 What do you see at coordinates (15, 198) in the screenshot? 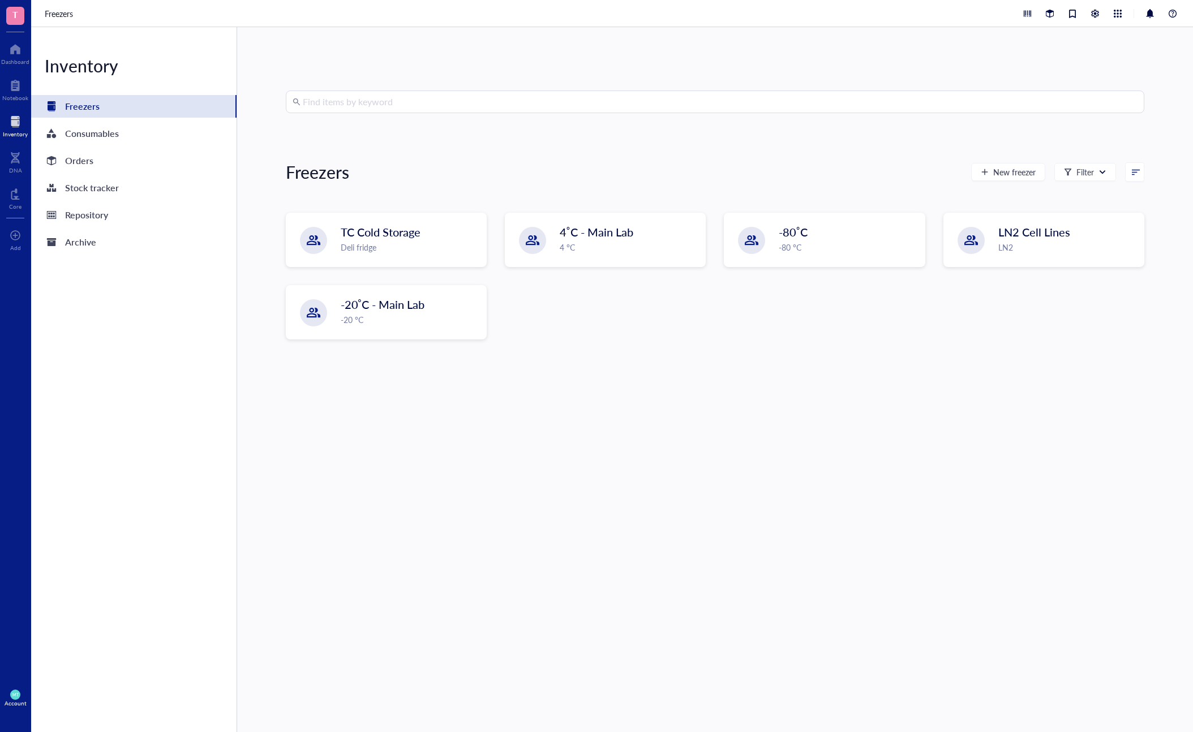
I see `a: Core` at bounding box center [15, 198].